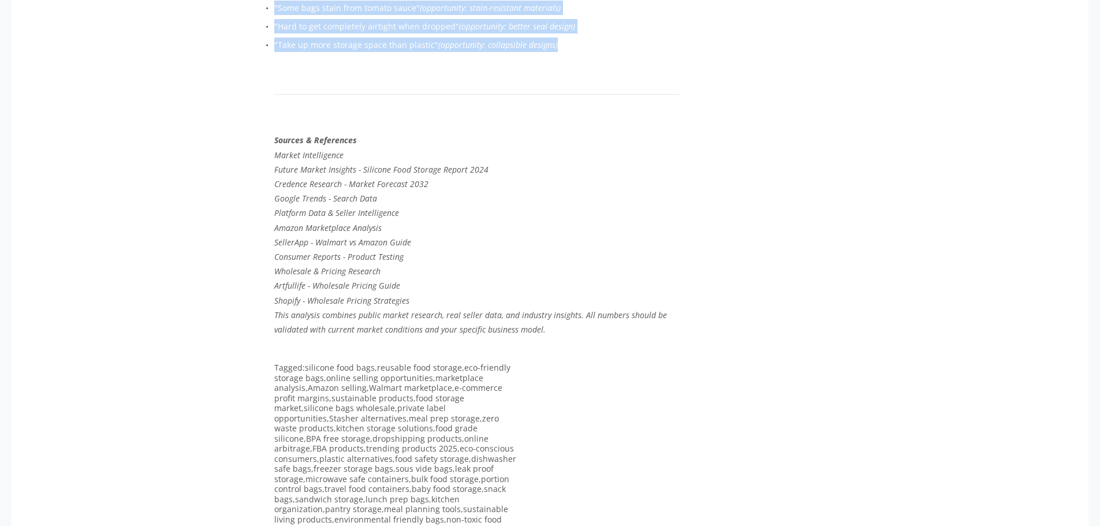 The height and width of the screenshot is (526, 1100). Describe the element at coordinates (357, 479) in the screenshot. I see `a: microwave safe containers` at that location.